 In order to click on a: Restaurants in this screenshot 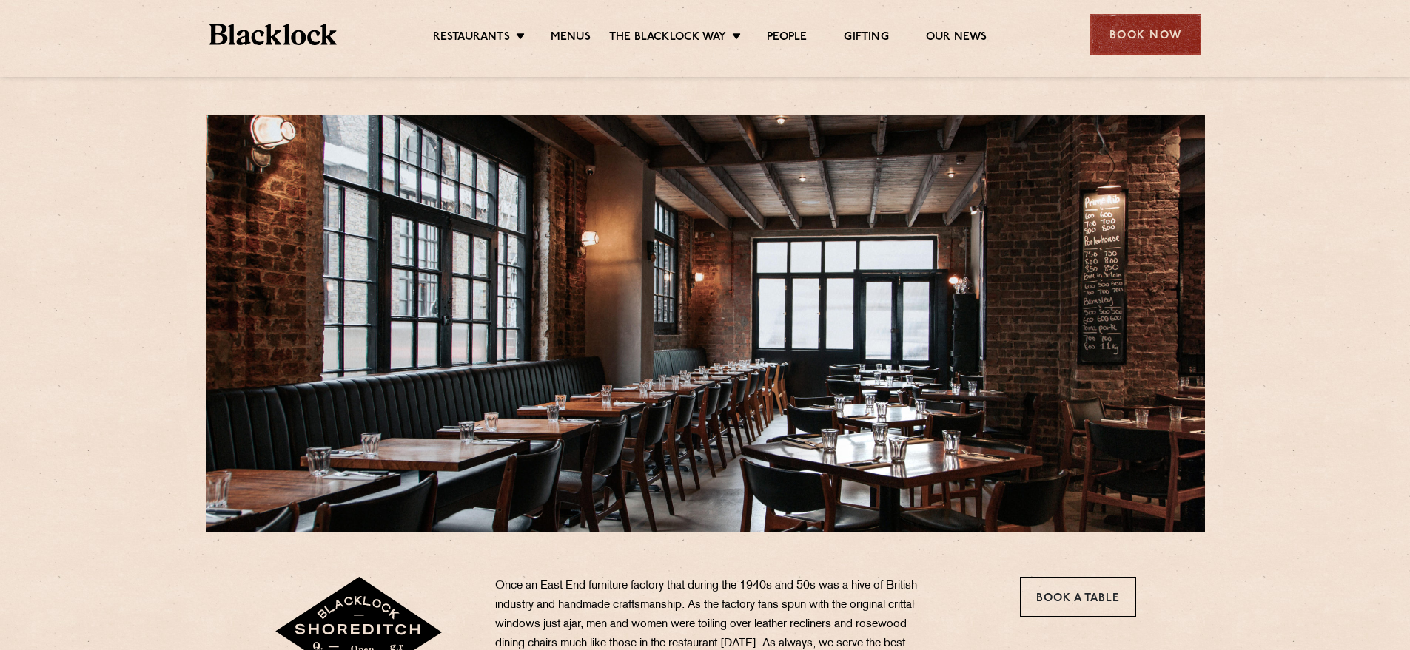, I will do `click(471, 38)`.